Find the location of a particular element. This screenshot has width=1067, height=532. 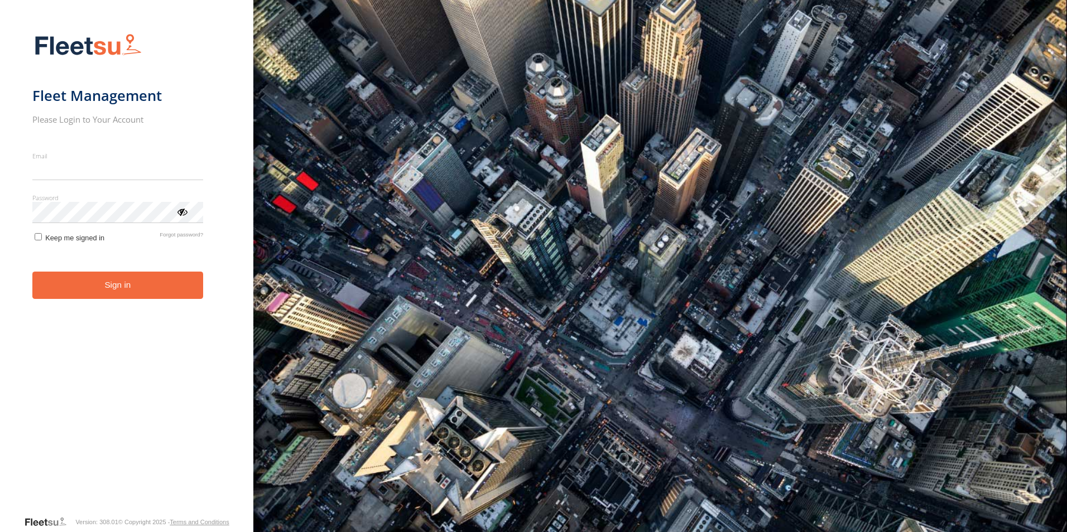

label: Email is located at coordinates (118, 156).